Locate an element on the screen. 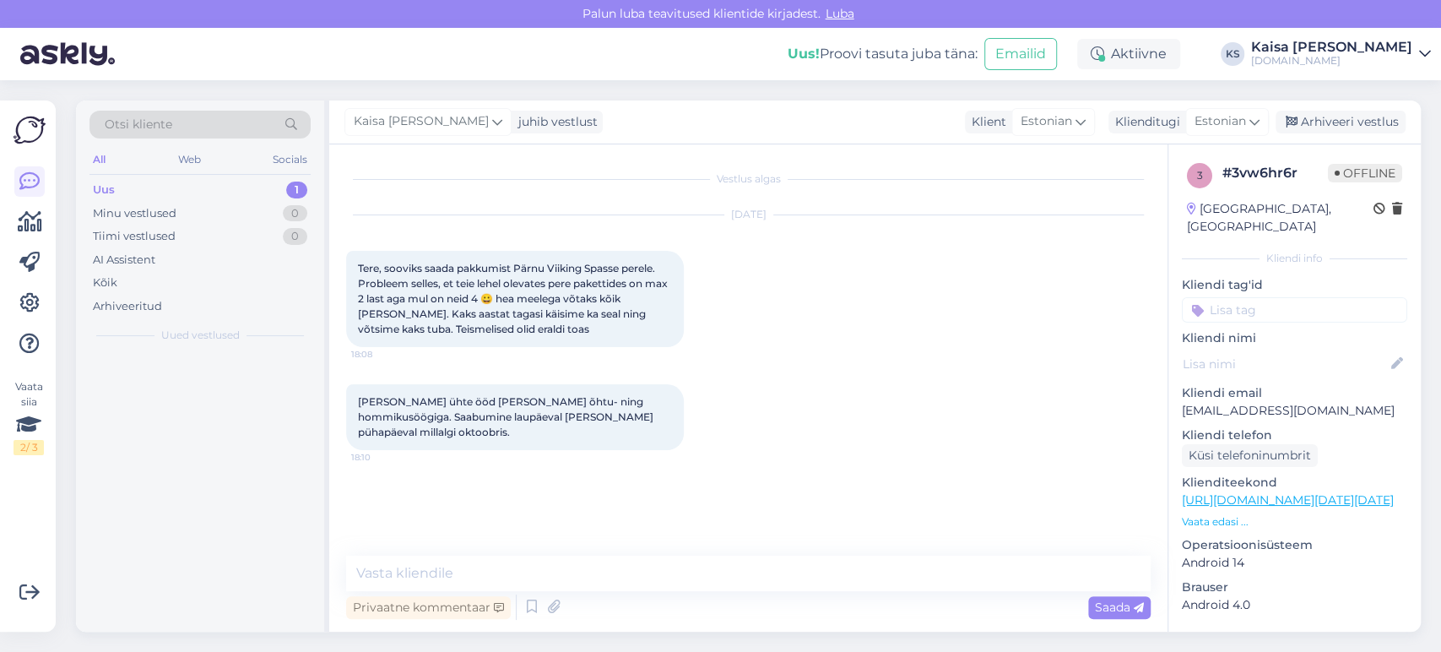 The image size is (1441, 652). p: Brauser is located at coordinates (1294, 587).